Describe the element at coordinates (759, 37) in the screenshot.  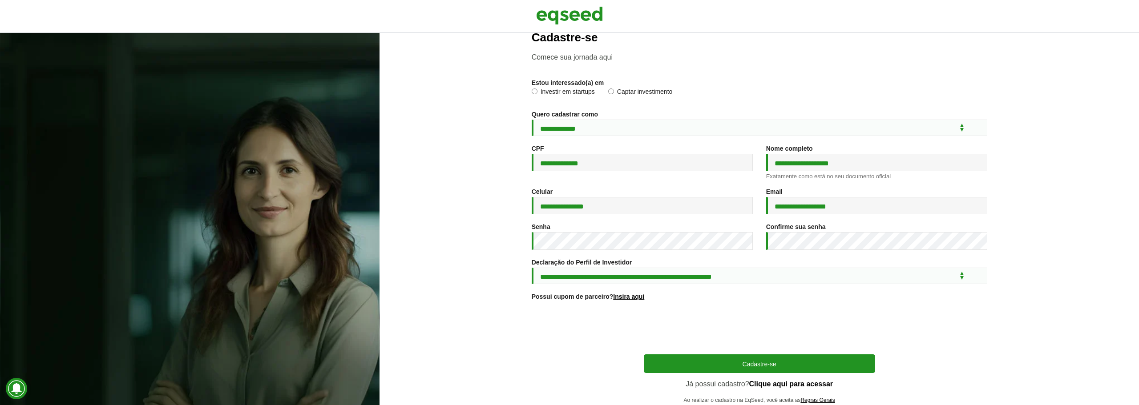
I see `h2: Cadastre-se` at that location.